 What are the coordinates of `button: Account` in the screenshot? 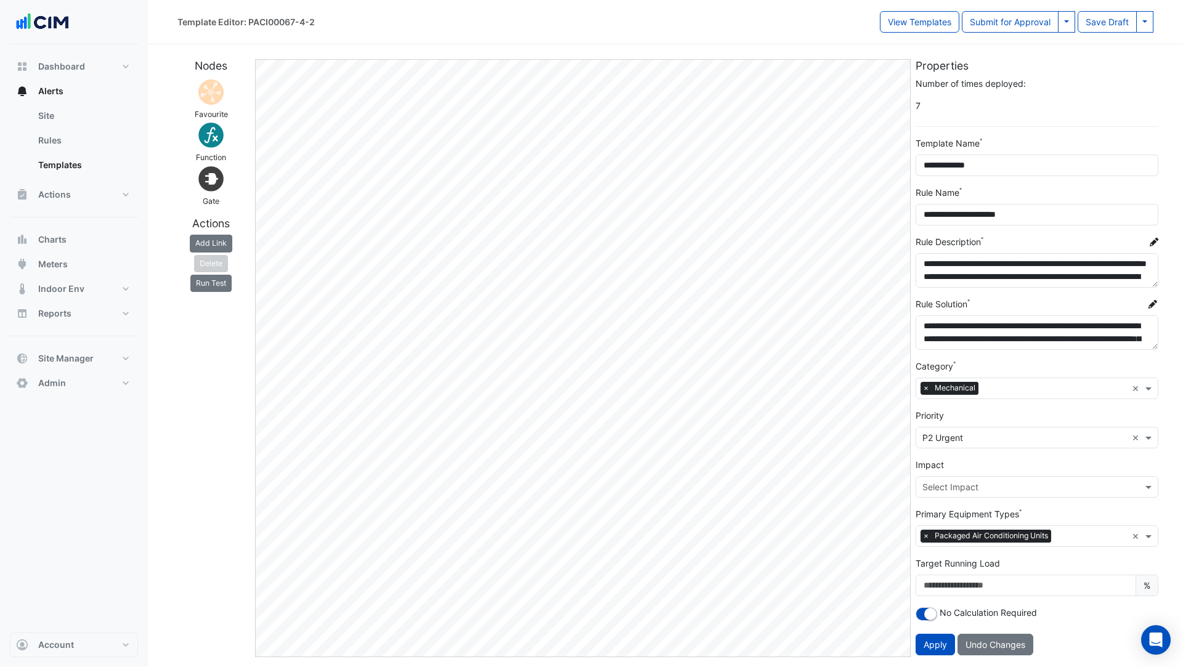 It's located at (74, 645).